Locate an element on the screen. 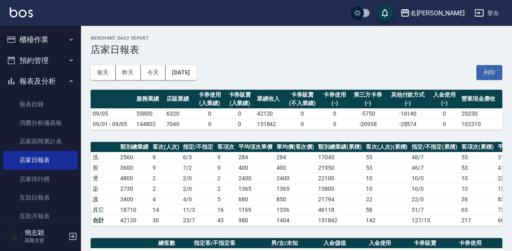  td: -20958 is located at coordinates (368, 124).